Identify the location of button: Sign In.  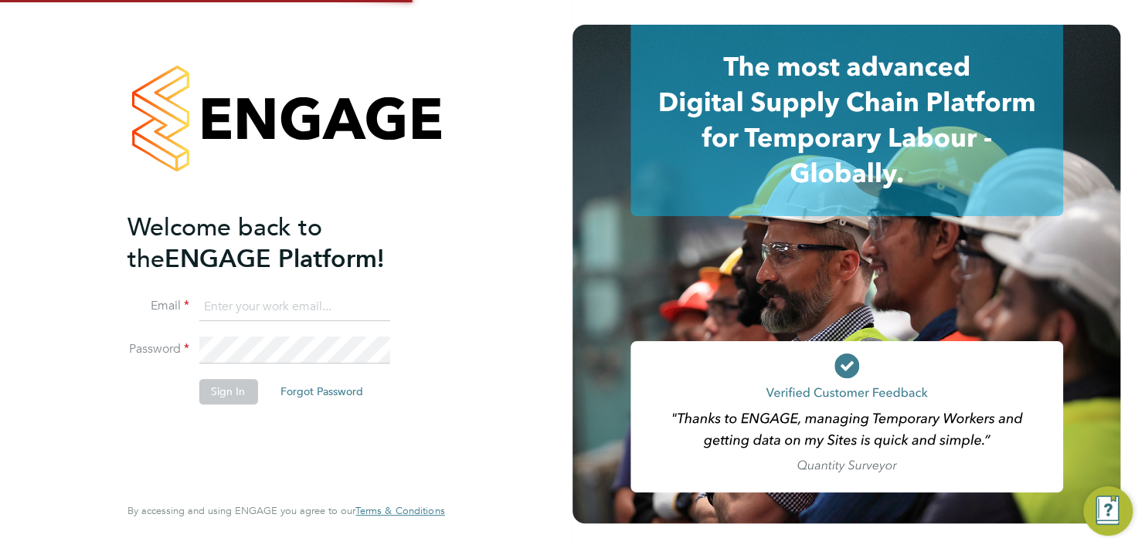
(228, 392).